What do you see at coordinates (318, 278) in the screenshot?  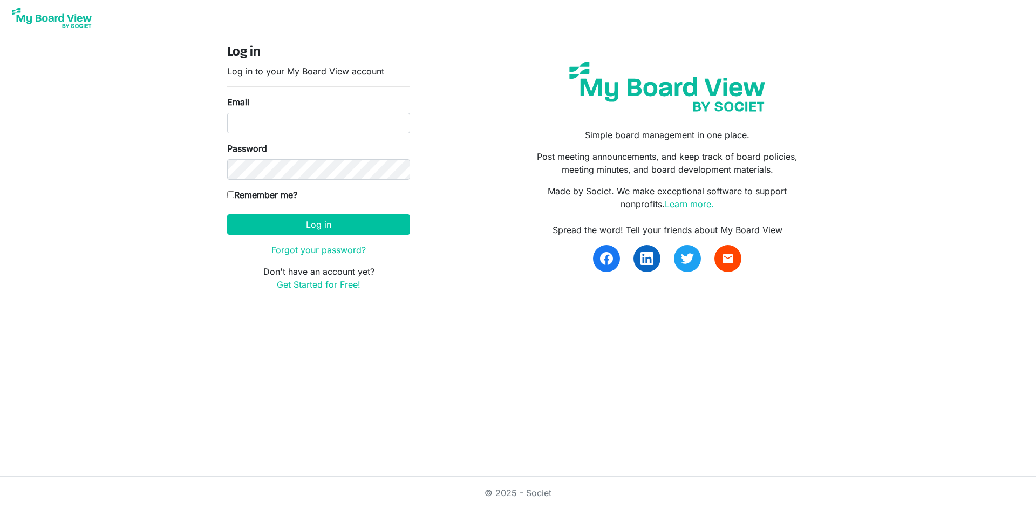 I see `p: Don't have an account yet?` at bounding box center [318, 278].